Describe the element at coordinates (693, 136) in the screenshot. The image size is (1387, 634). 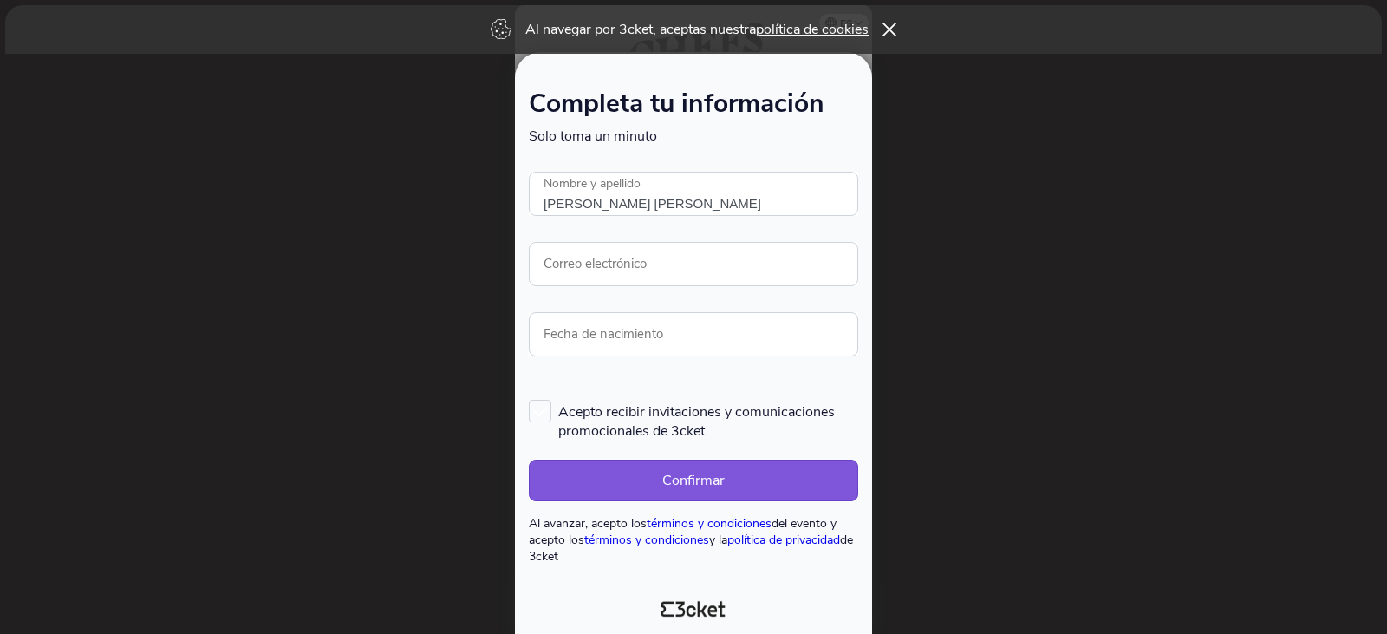
I see `p: Solo toma un minuto` at that location.